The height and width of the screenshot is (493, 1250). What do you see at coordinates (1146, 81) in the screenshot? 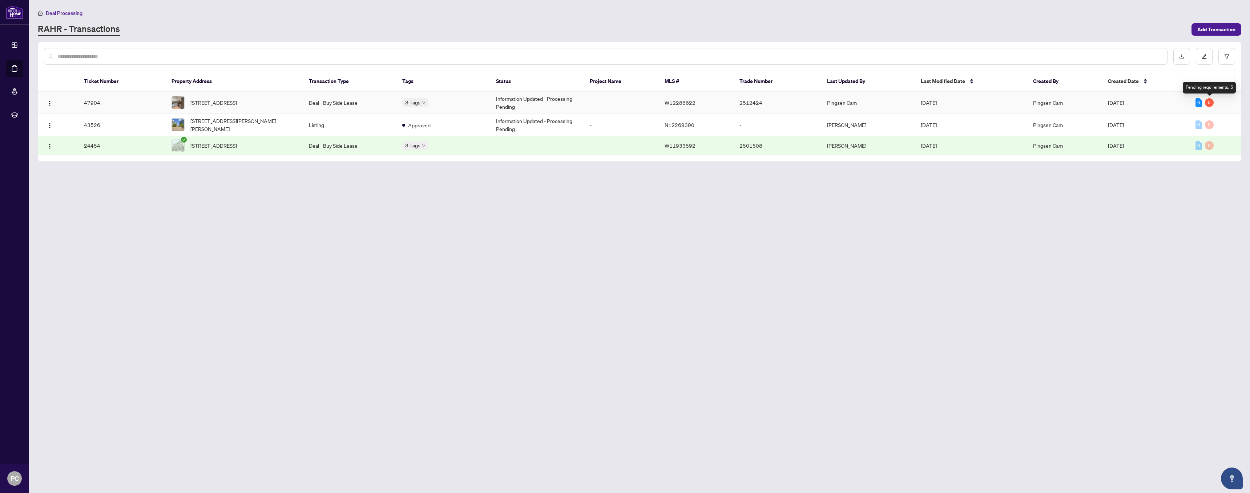
I see `th: Created Date` at bounding box center [1146, 81].